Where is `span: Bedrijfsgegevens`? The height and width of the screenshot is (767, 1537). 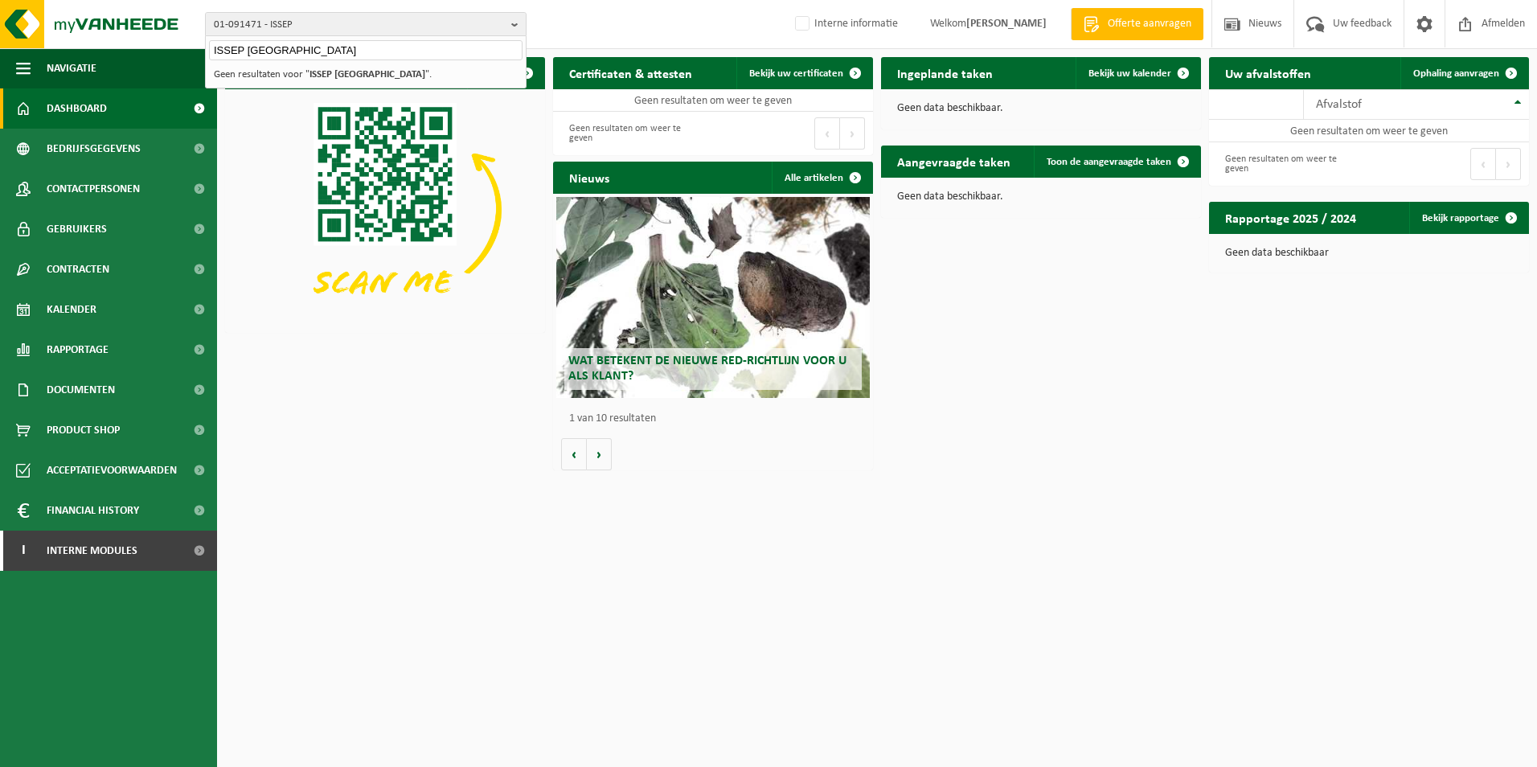
span: Bedrijfsgegevens is located at coordinates (93, 149).